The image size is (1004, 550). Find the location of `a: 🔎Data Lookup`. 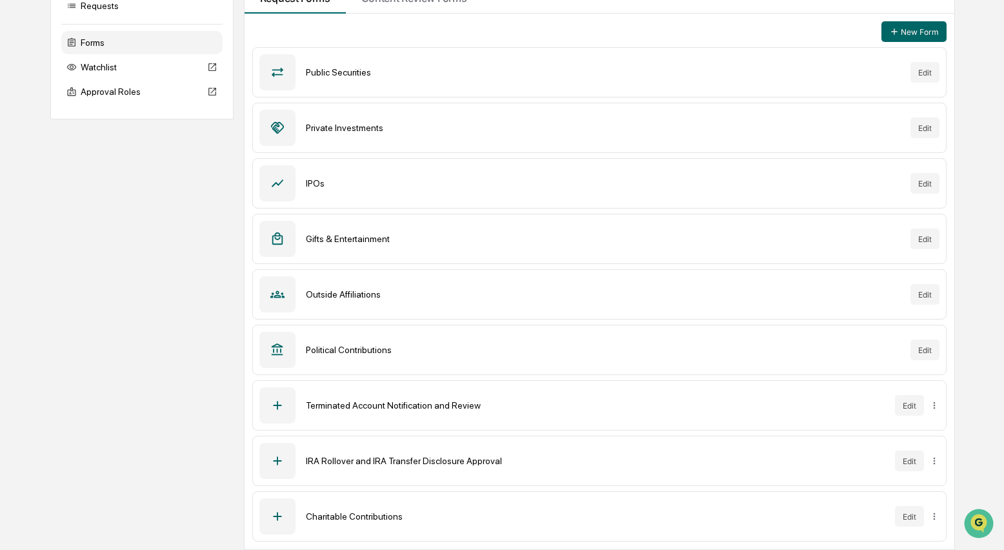

a: 🔎Data Lookup is located at coordinates (47, 194).